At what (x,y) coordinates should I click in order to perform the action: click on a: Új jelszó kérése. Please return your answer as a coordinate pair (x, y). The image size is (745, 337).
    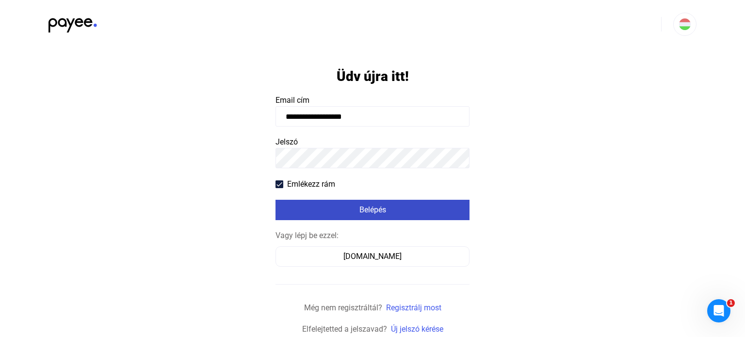
    Looking at the image, I should click on (417, 329).